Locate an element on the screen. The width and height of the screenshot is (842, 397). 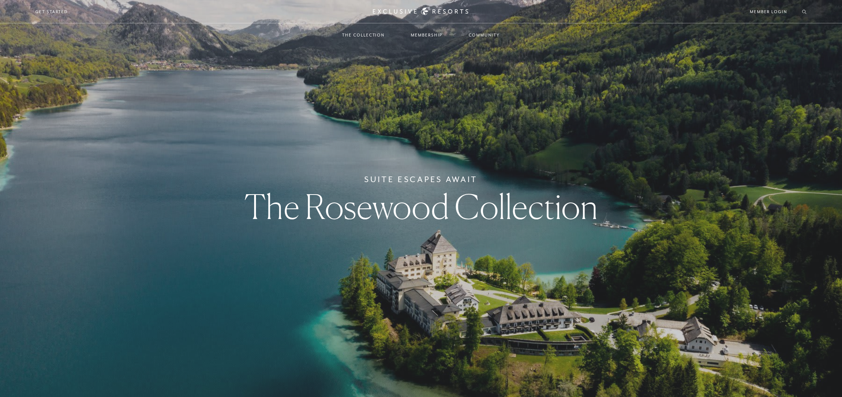
h6: Suite Escapes Await is located at coordinates (421, 179).